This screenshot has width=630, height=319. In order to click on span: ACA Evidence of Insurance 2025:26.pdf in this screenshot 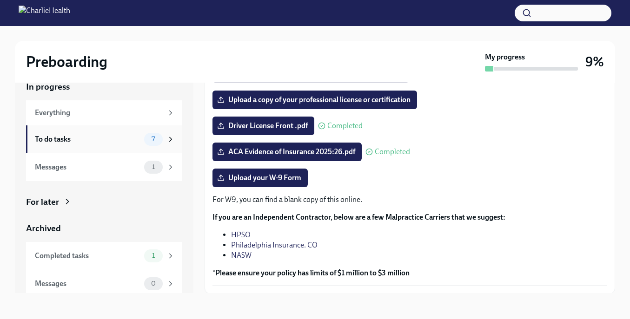, I will do `click(287, 152)`.